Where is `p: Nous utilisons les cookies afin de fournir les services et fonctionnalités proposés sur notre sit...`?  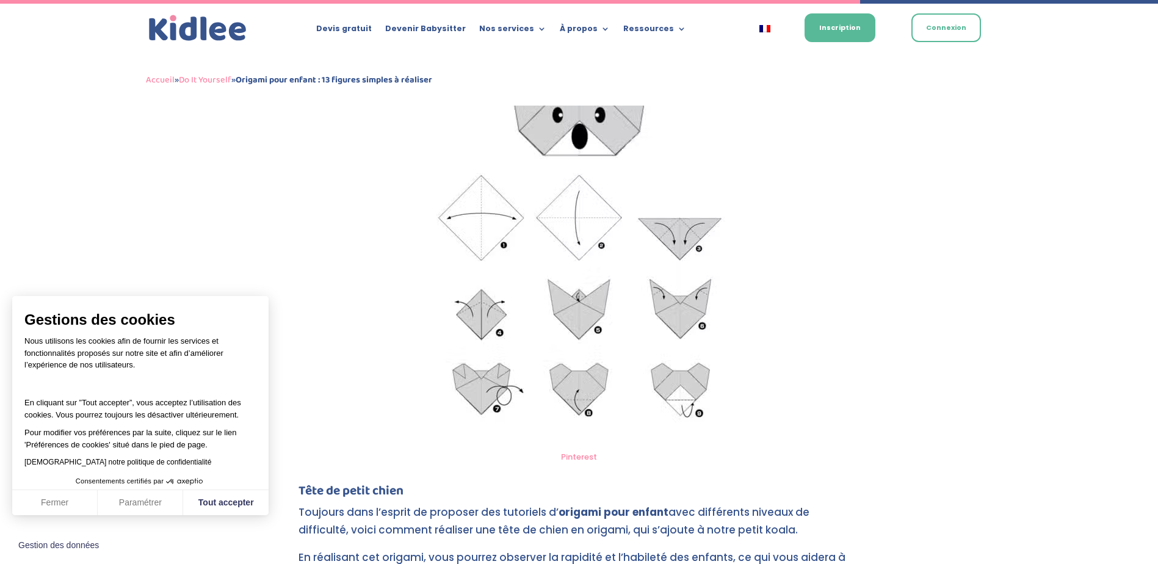
p: Nous utilisons les cookies afin de fournir les services et fonctionnalités proposés sur notre sit... is located at coordinates (140, 357).